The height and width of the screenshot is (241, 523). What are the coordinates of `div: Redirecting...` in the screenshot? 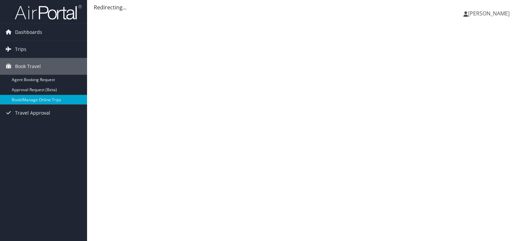 It's located at (305, 7).